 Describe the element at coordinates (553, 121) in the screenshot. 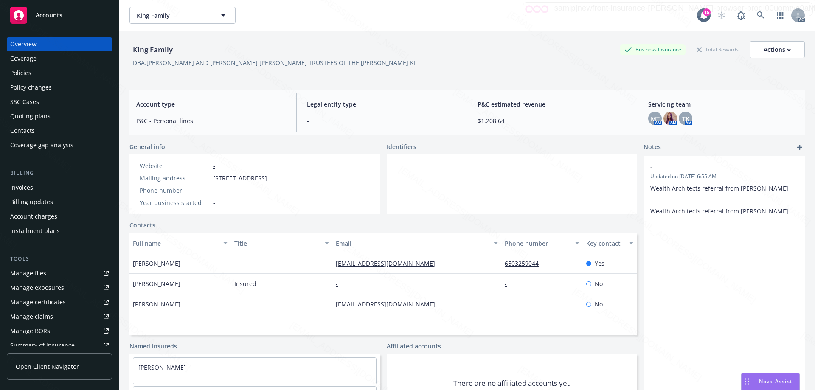

I see `span: $1,208.64` at that location.